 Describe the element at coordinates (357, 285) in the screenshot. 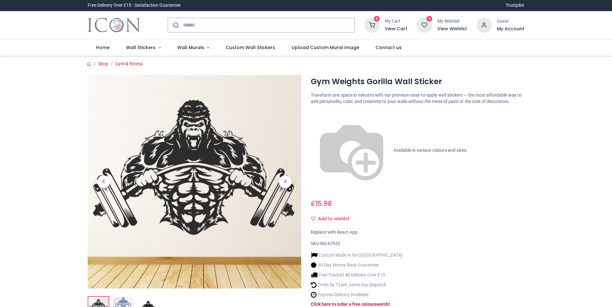

I see `li: Order by 11am, same day dispatch` at that location.